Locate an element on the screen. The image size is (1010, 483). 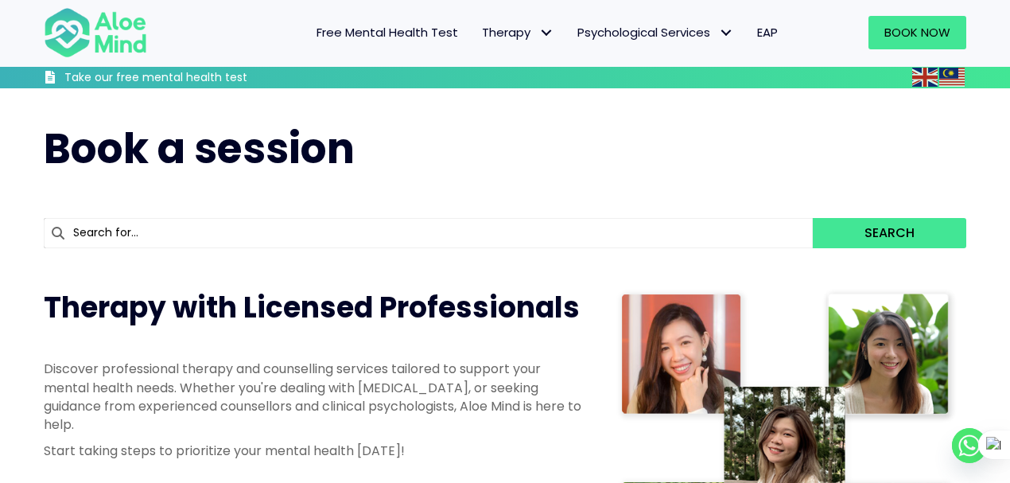
span: Book Now is located at coordinates (917, 32).